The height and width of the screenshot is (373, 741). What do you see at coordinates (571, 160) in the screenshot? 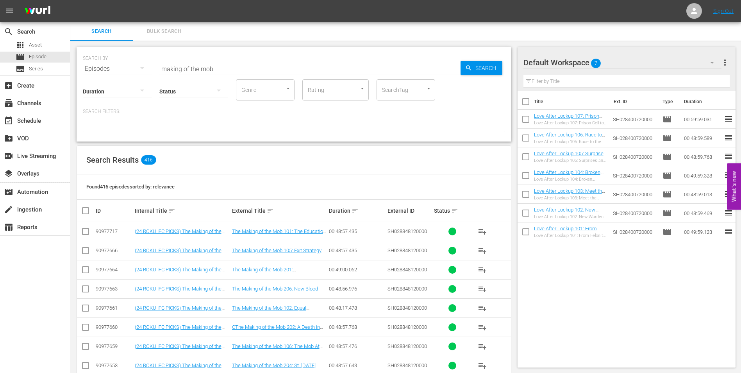
I see `div: Love After Lockup 105: Surprises and Sentences` at bounding box center [571, 160].